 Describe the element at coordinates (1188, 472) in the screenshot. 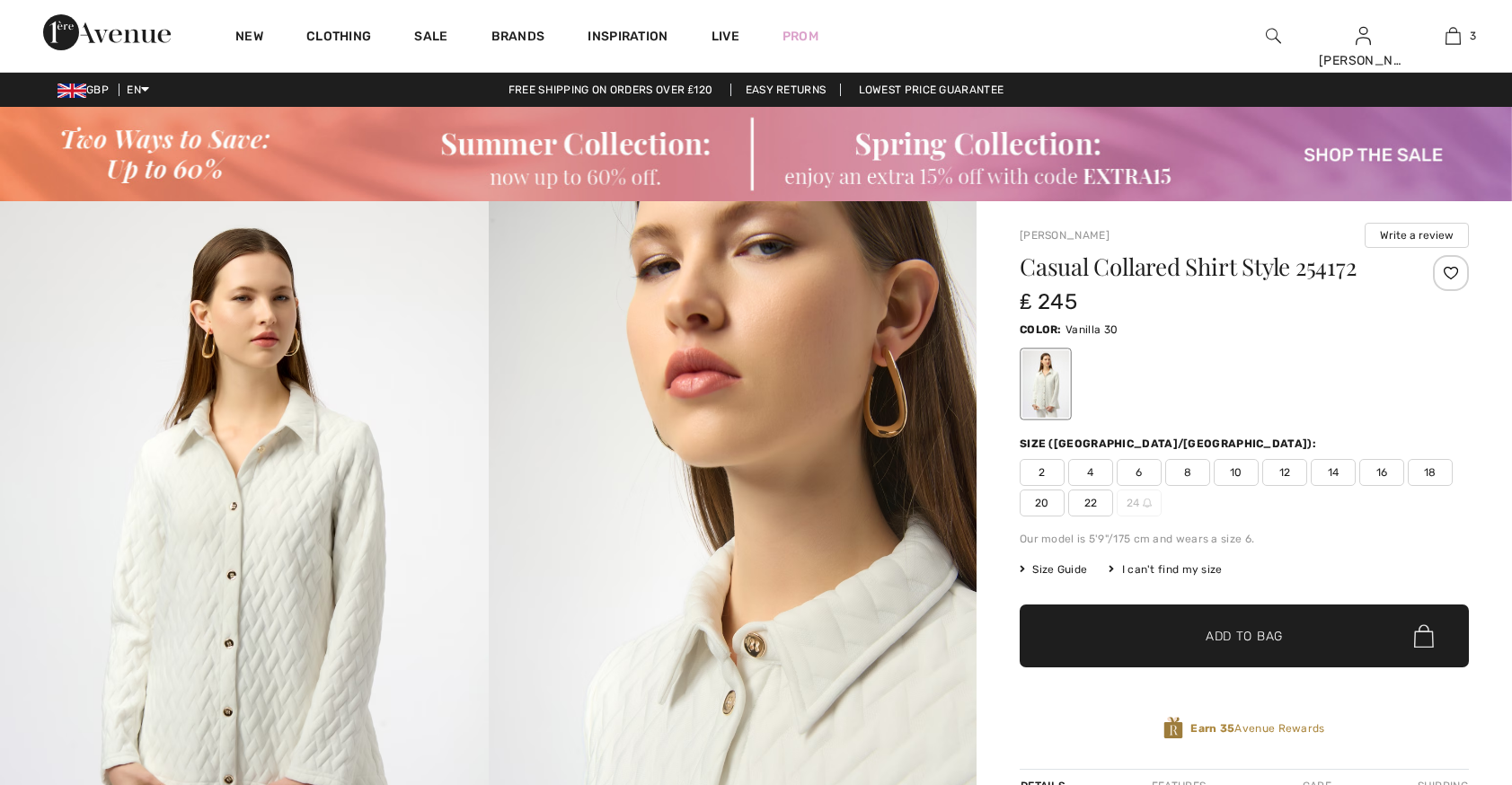

I see `span: 8` at that location.